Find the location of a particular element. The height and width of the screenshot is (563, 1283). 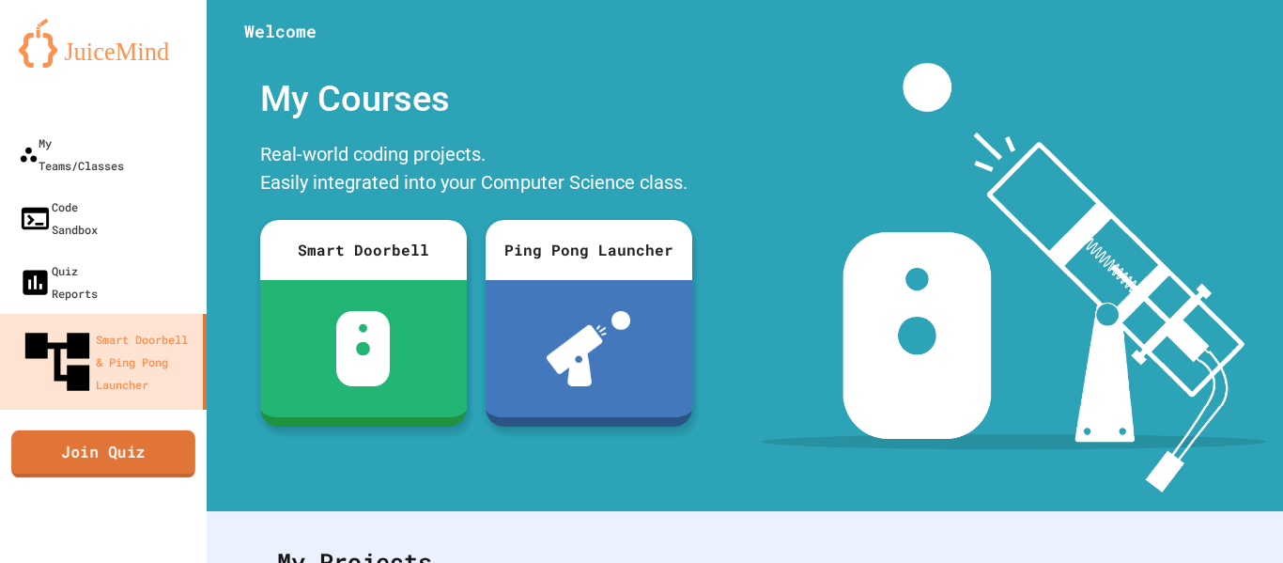

img: banner-image-my-projects.png is located at coordinates (1013, 277).